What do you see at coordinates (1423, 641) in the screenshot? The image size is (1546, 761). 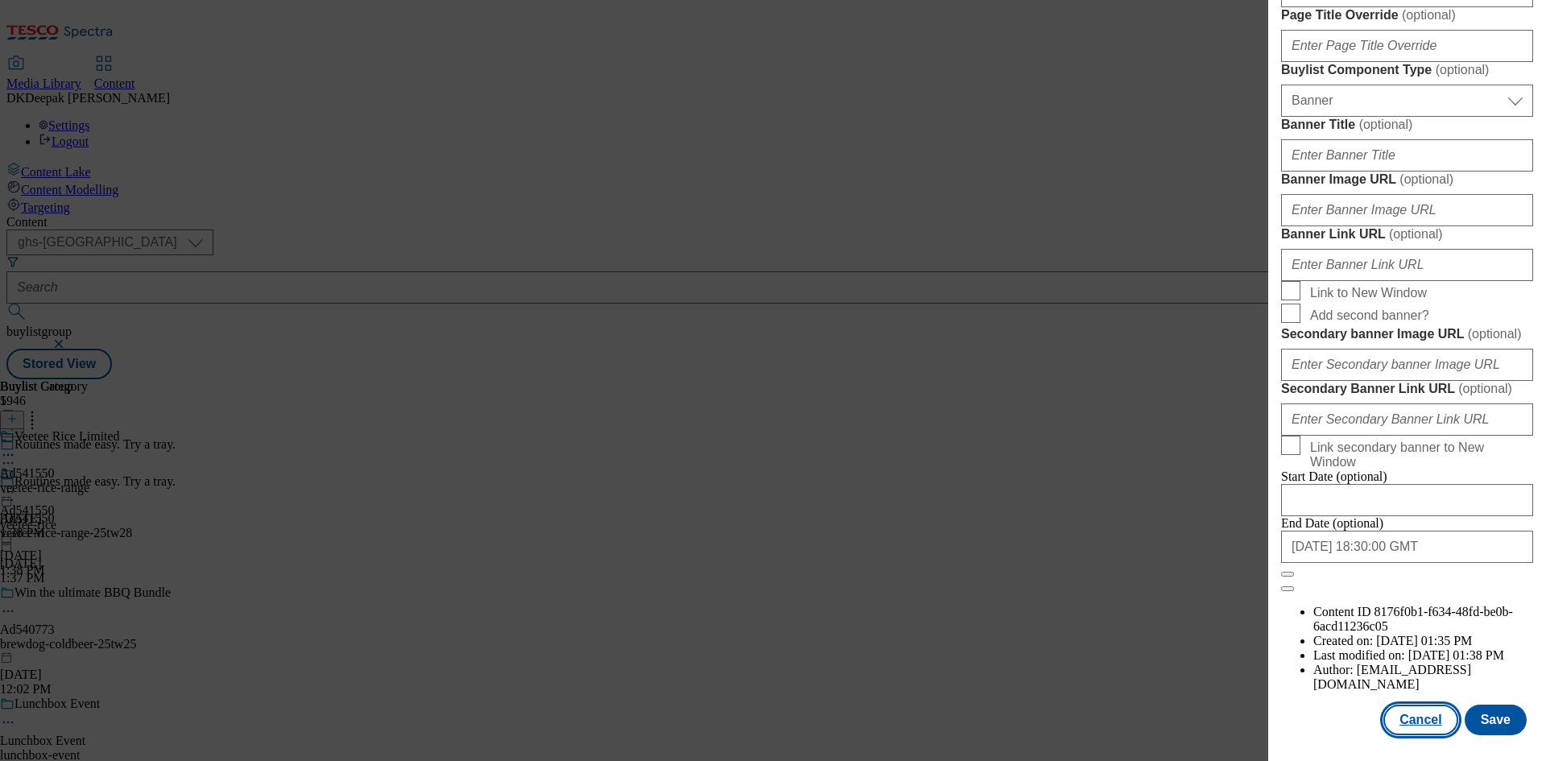 I see `li: Created on:` at bounding box center [1423, 641].